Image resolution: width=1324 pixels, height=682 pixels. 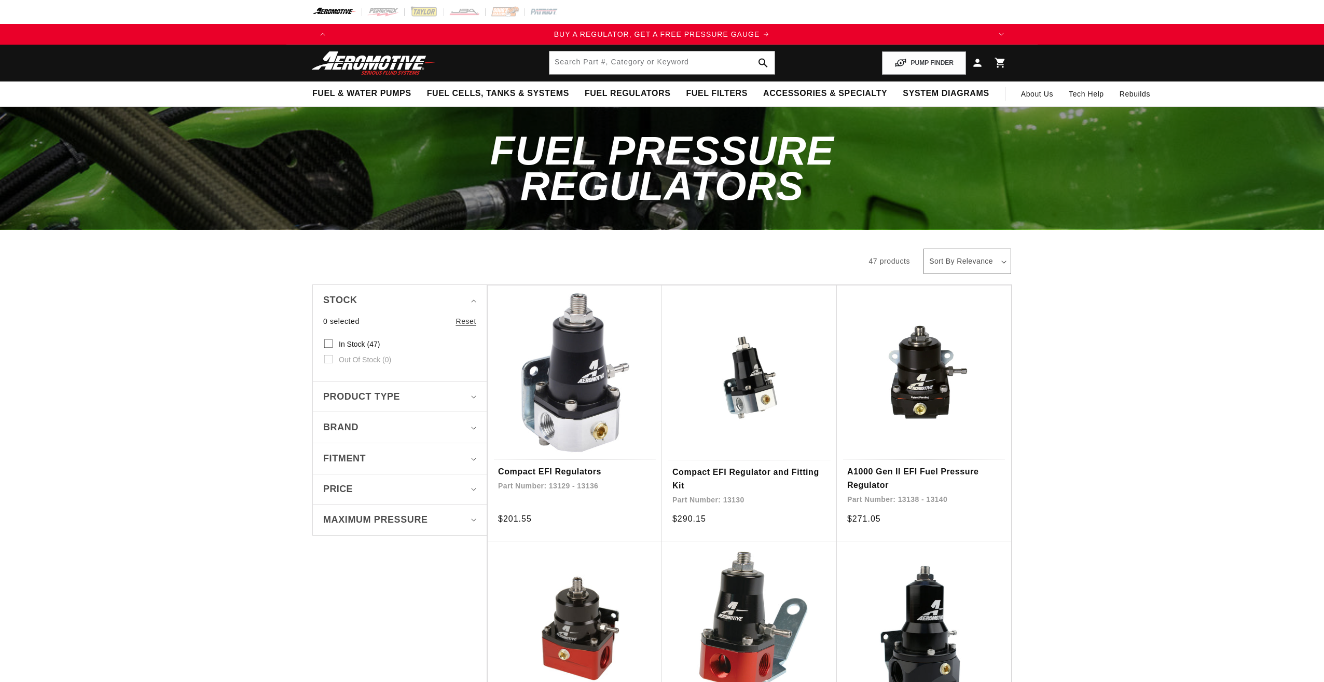 What do you see at coordinates (400, 519) in the screenshot?
I see `summary: Maximum Pressure (0 selected)` at bounding box center [400, 519].